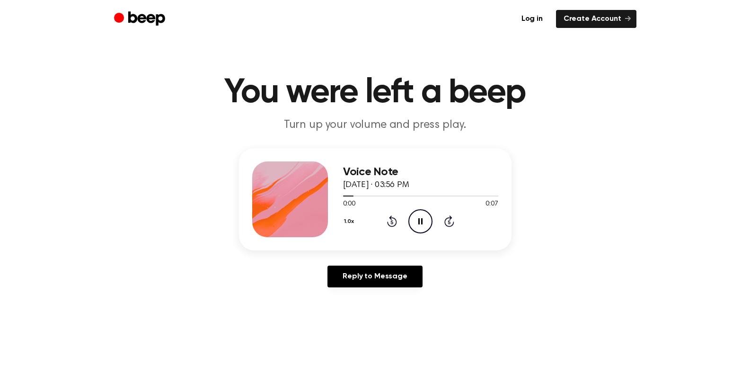 This screenshot has width=750, height=366. What do you see at coordinates (491, 204) in the screenshot?
I see `span: 0:07` at bounding box center [491, 204].